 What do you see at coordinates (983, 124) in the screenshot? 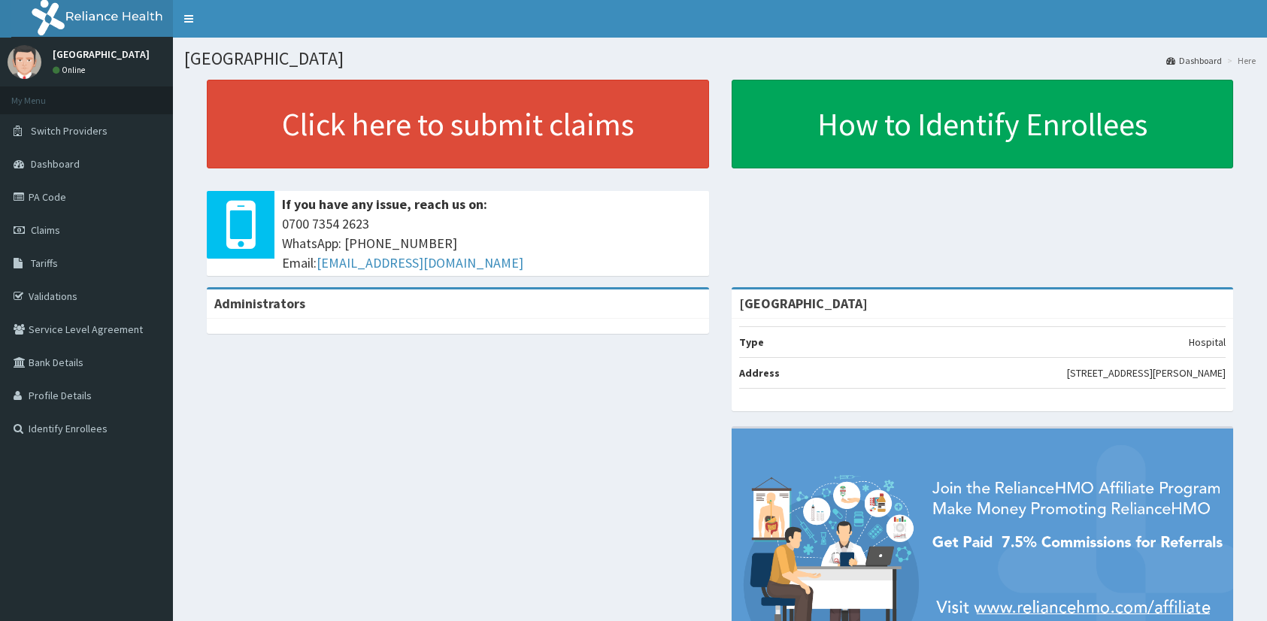
I see `a: How to Identify Enrollees` at bounding box center [983, 124].